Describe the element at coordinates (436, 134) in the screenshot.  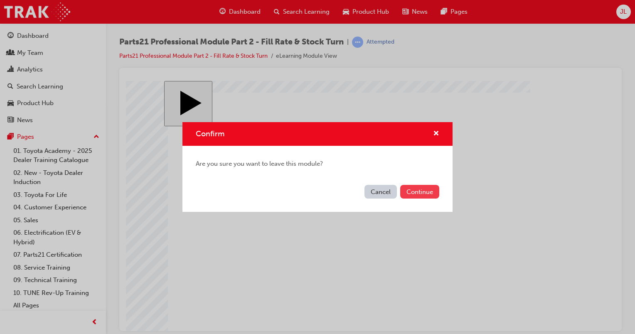
I see `span: cross-icon` at that location.